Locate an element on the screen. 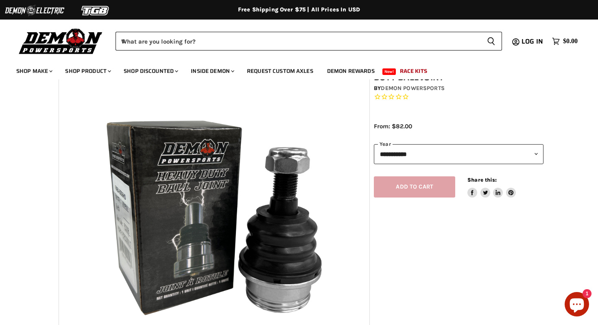 This screenshot has height=325, width=598. img: Demon Powersports is located at coordinates (61, 41).